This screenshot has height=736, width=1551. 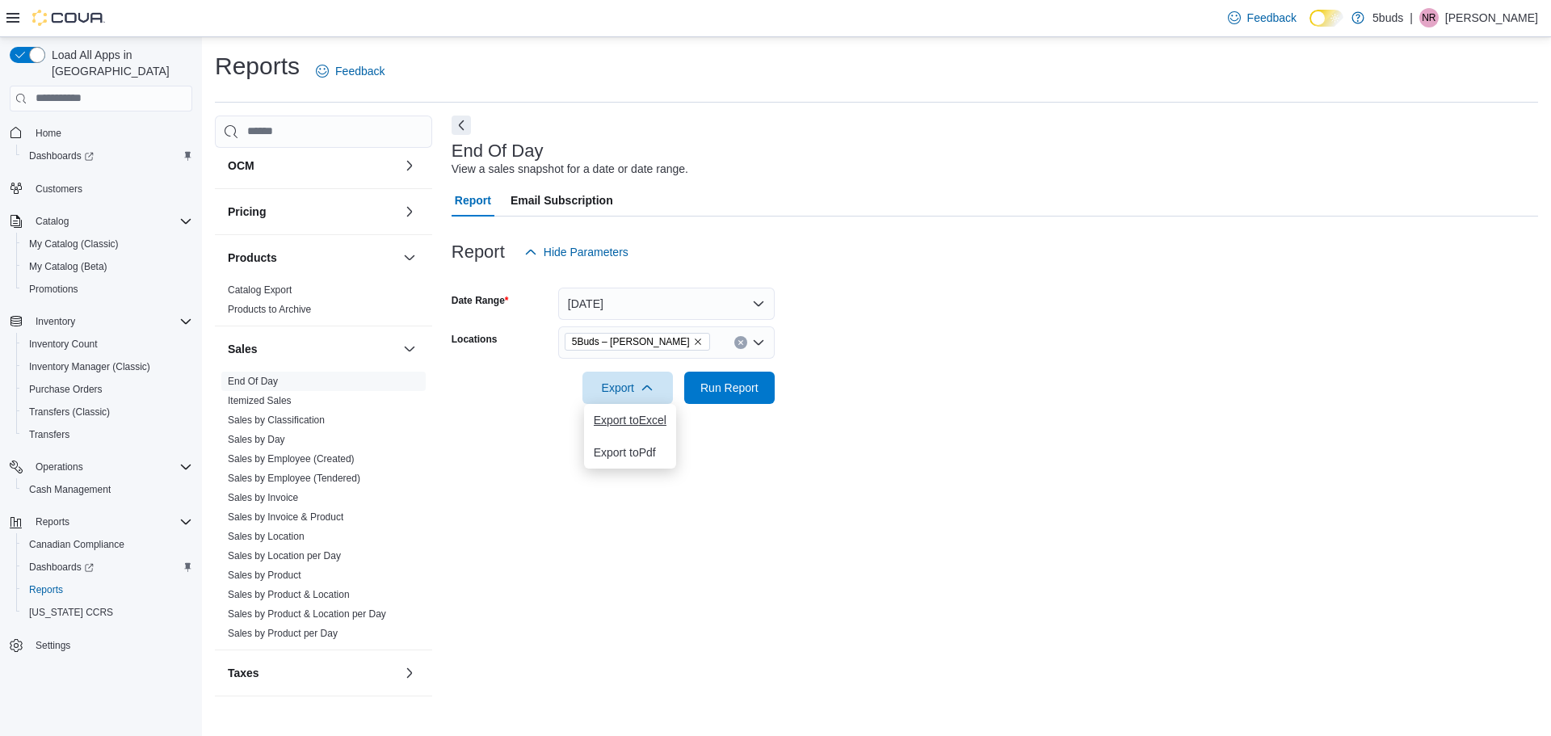 What do you see at coordinates (69, 18) in the screenshot?
I see `img: Cova` at bounding box center [69, 18].